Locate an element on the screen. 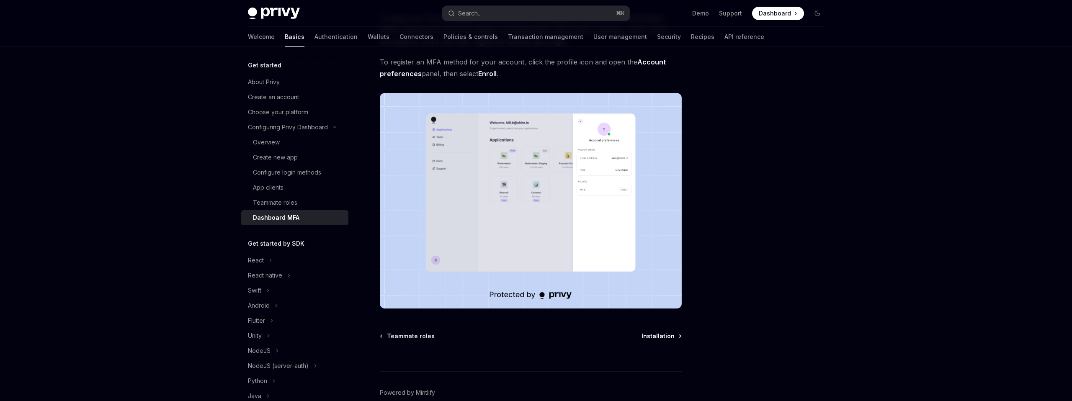 Image resolution: width=1072 pixels, height=401 pixels. a: Policies & controls is located at coordinates (471, 37).